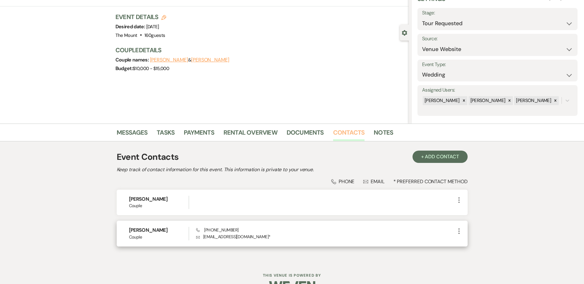 The width and height of the screenshot is (584, 284). I want to click on h2: Keep track of contact information for this event. This information is private to your venue., so click(292, 170).